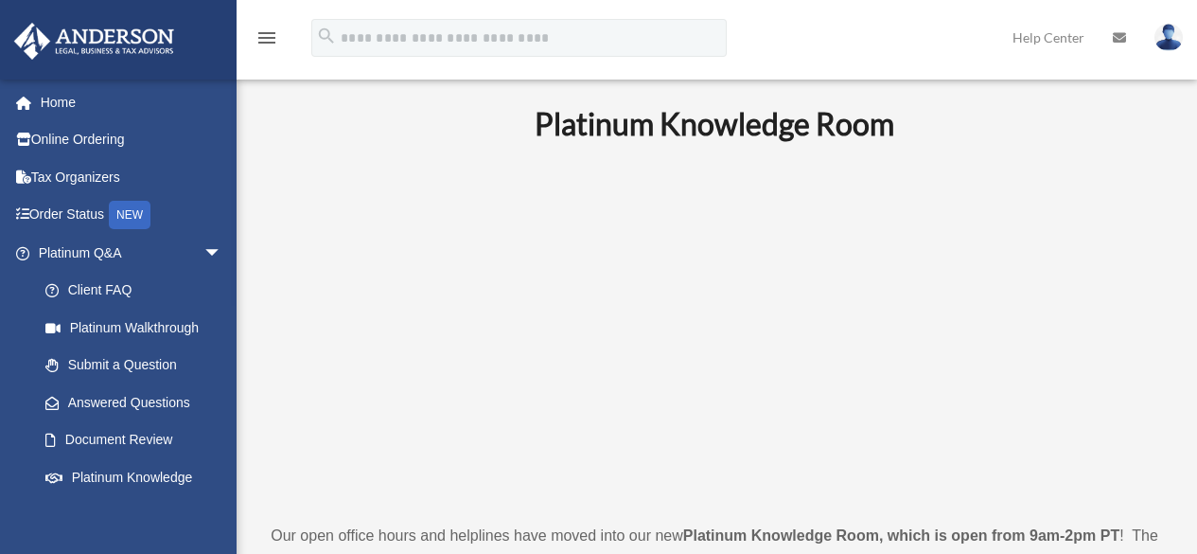 The image size is (1197, 554). Describe the element at coordinates (132, 177) in the screenshot. I see `a: Tax Organizers` at that location.